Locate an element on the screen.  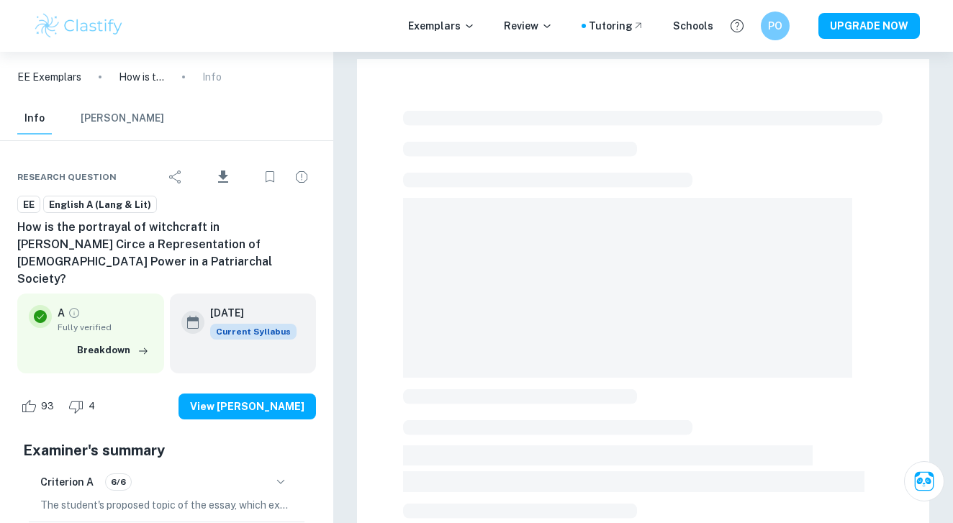
div: Dislike is located at coordinates (83, 407).